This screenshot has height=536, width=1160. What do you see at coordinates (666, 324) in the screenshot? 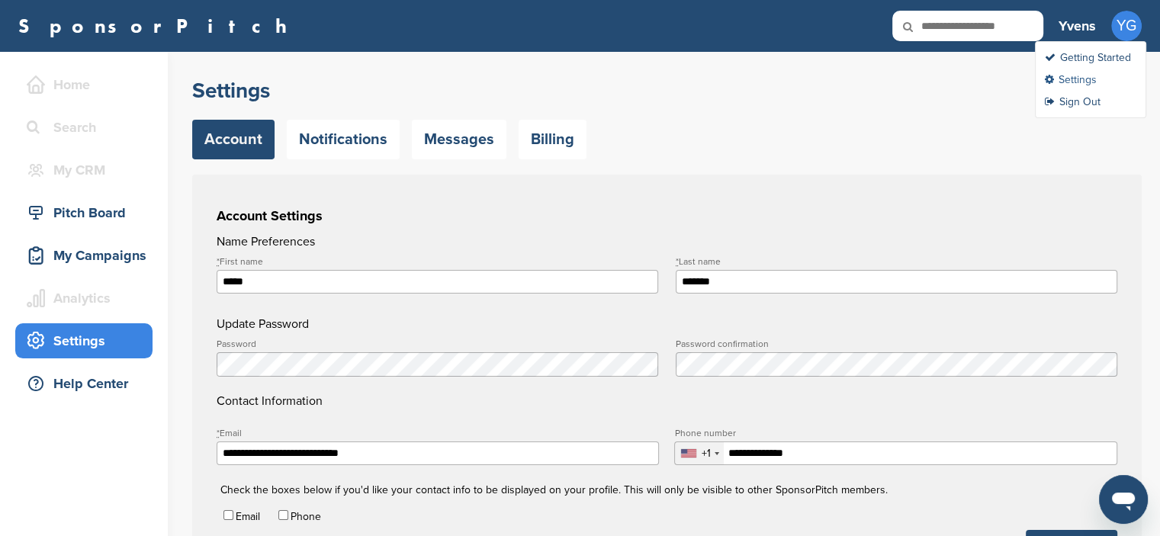
I see `h4: Update Password` at bounding box center [666, 324].